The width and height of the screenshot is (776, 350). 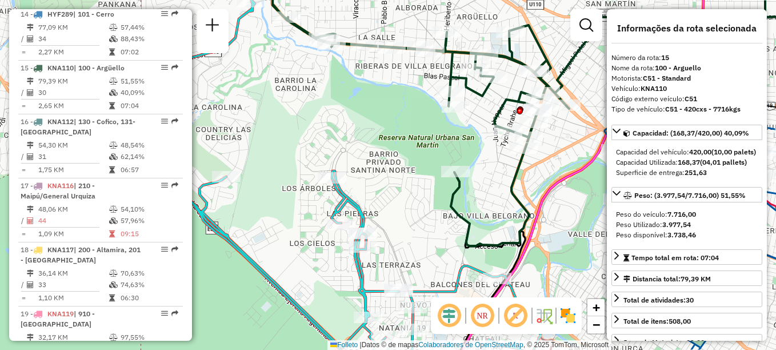 I want to click on a: Jornada Motorista: 09:00, so click(x=687, y=341).